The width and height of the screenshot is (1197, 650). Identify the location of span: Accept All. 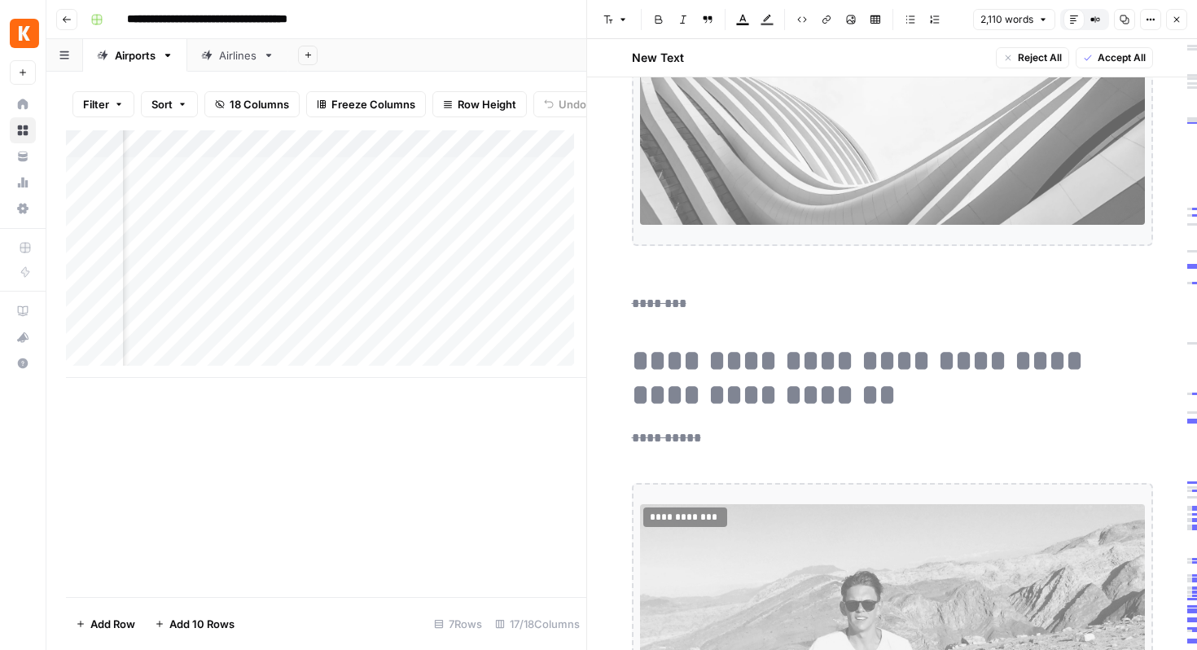
(1122, 58).